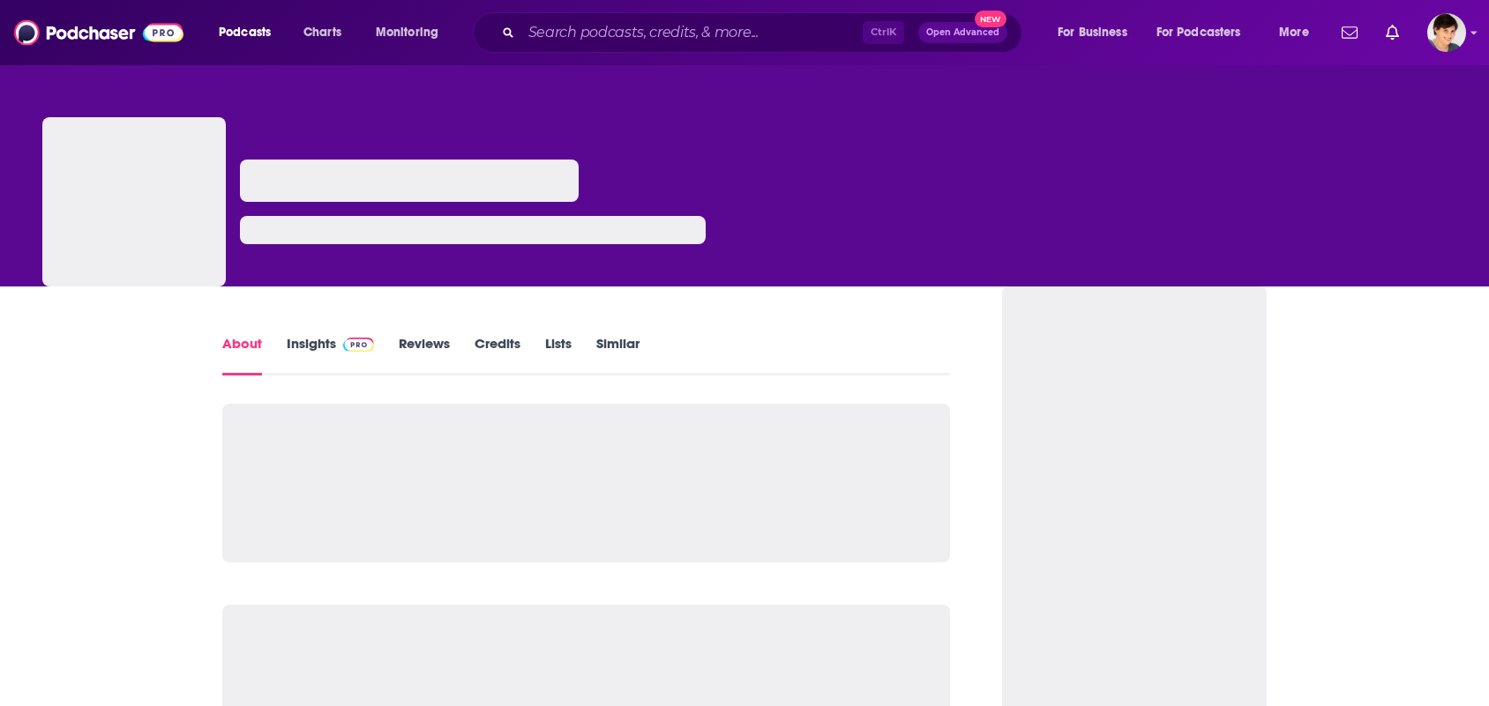  I want to click on button: Show profile menu, so click(1447, 33).